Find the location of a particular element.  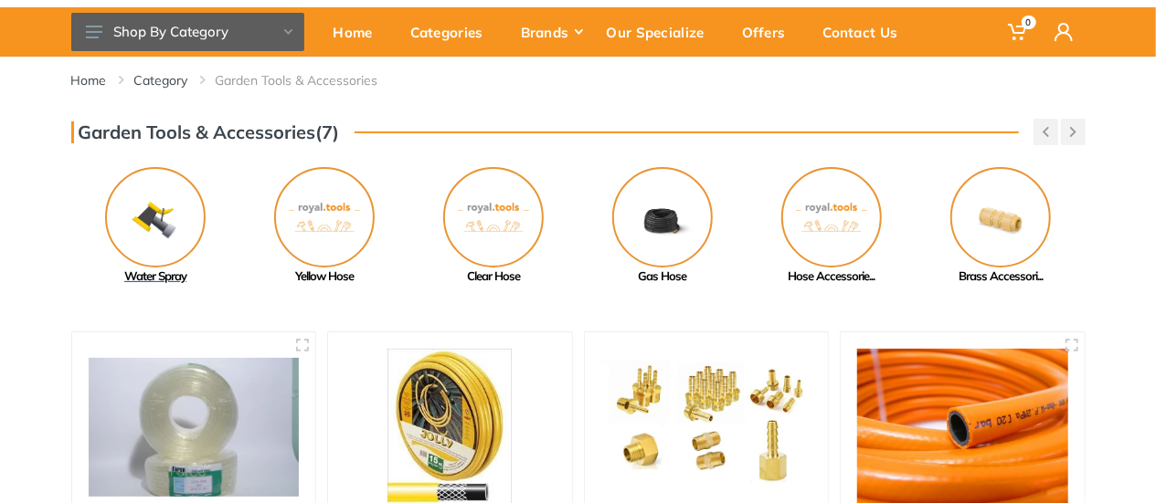

img: Royal - Brass Accessories is located at coordinates (1000, 217).